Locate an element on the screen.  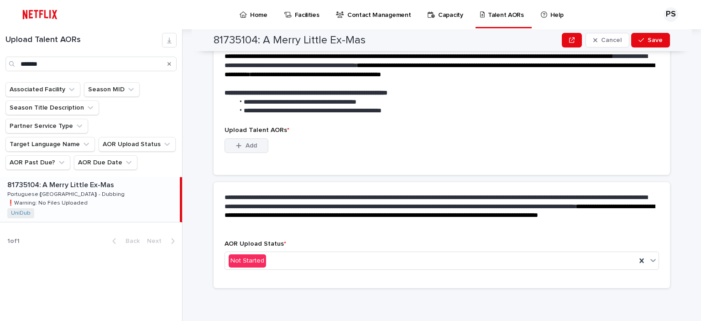
a: UniDub is located at coordinates (21, 213).